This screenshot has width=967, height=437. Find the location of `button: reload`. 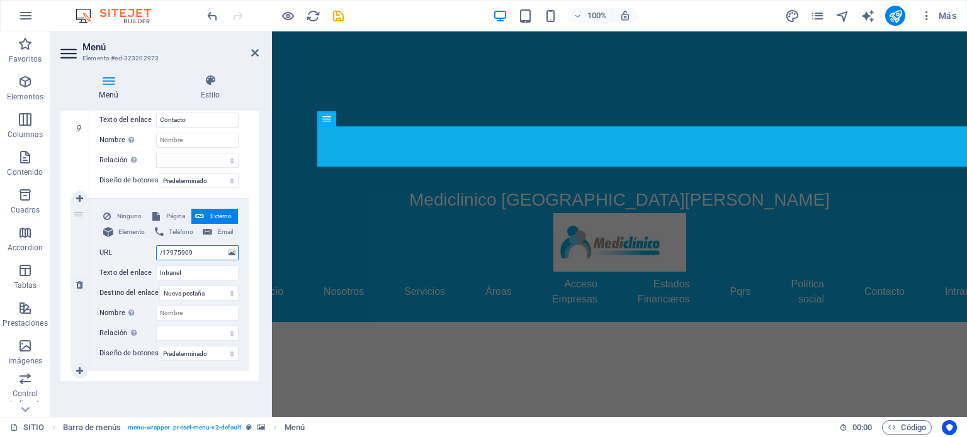

button: reload is located at coordinates (313, 16).